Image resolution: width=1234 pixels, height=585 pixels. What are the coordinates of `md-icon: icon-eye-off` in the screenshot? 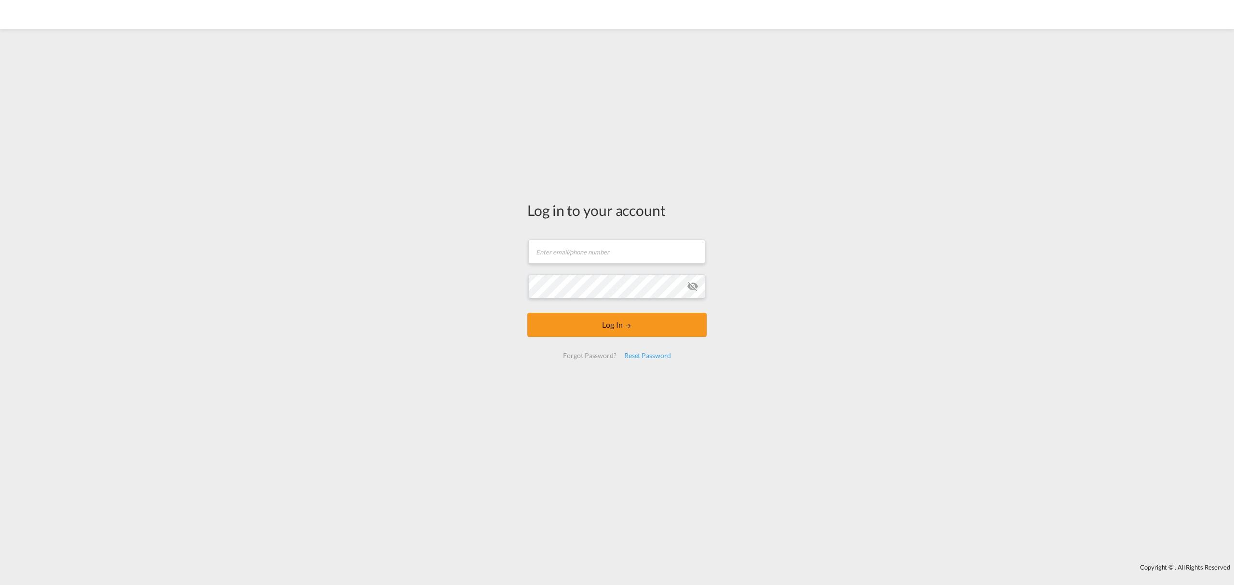 It's located at (693, 286).